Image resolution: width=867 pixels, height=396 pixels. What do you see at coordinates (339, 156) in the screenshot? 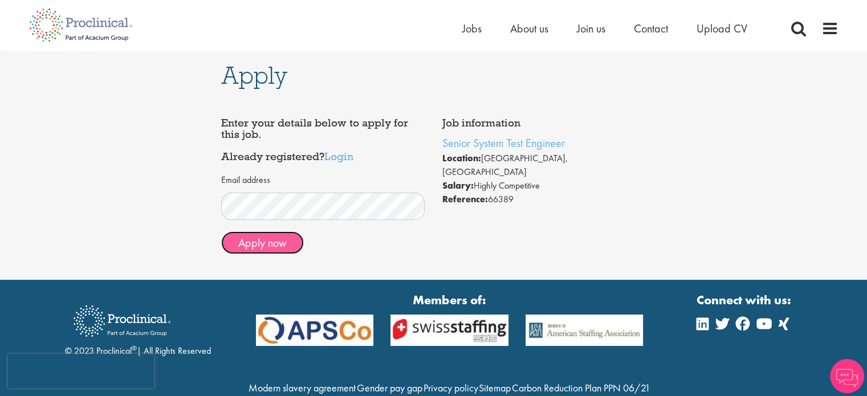
I see `a: Login` at bounding box center [339, 156].